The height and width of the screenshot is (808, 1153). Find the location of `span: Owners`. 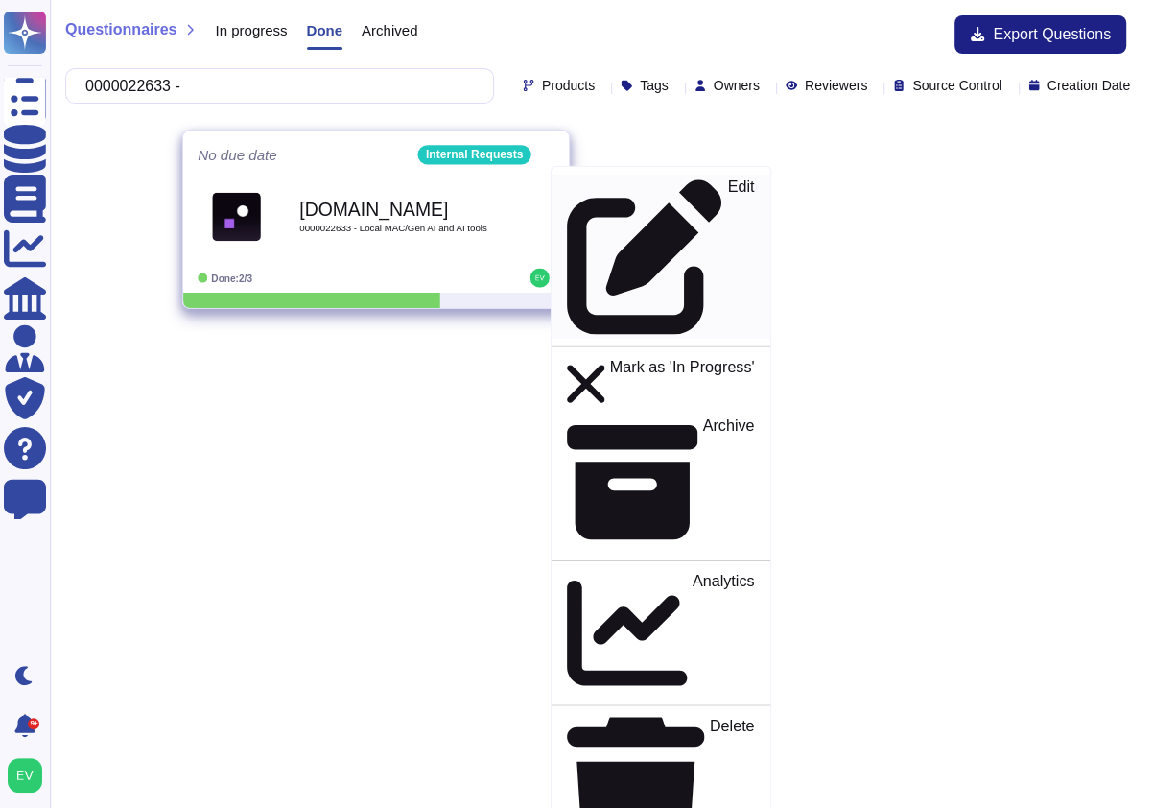

span: Owners is located at coordinates (737, 85).